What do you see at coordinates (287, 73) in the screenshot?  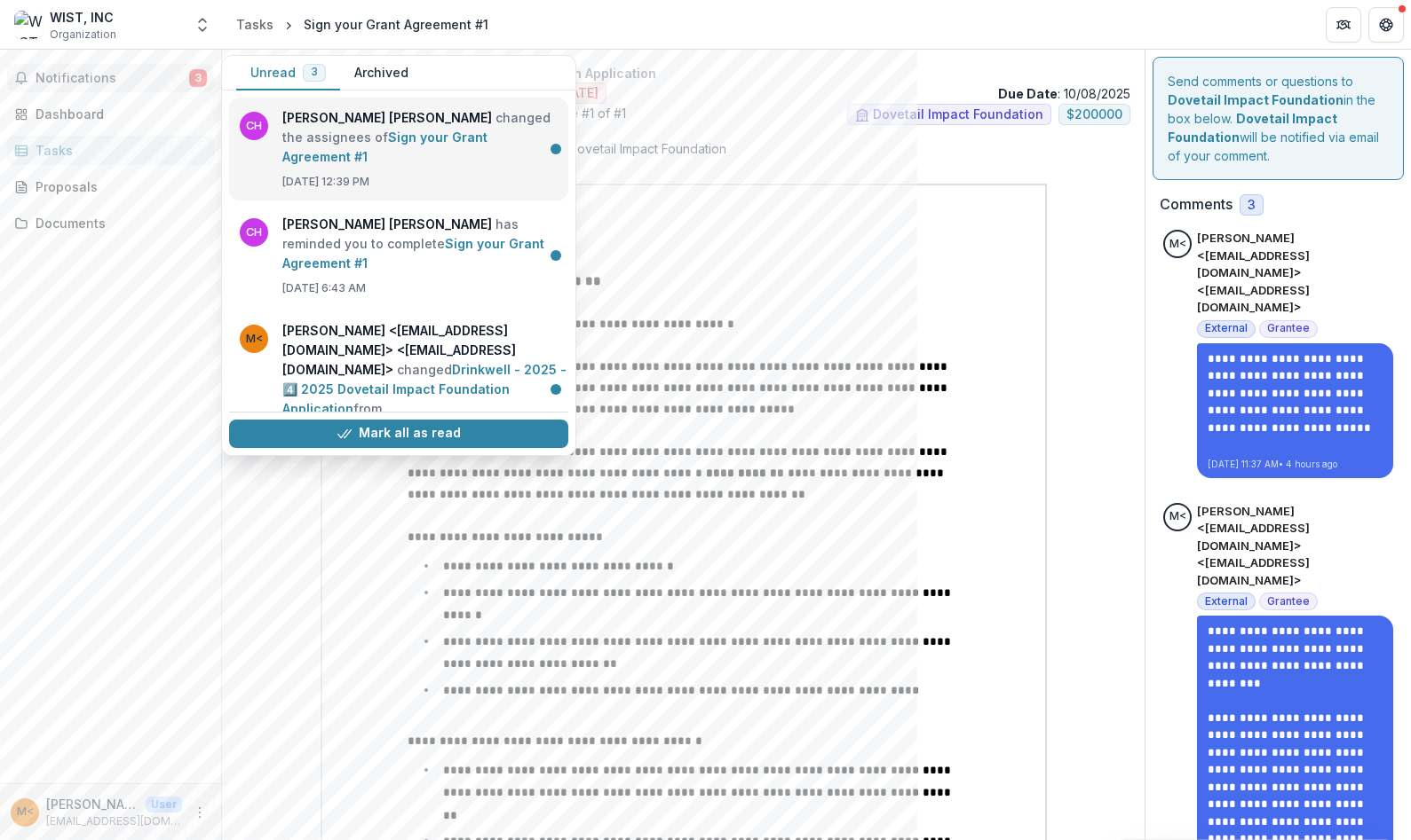 I see `button: Unread` at bounding box center [287, 73].